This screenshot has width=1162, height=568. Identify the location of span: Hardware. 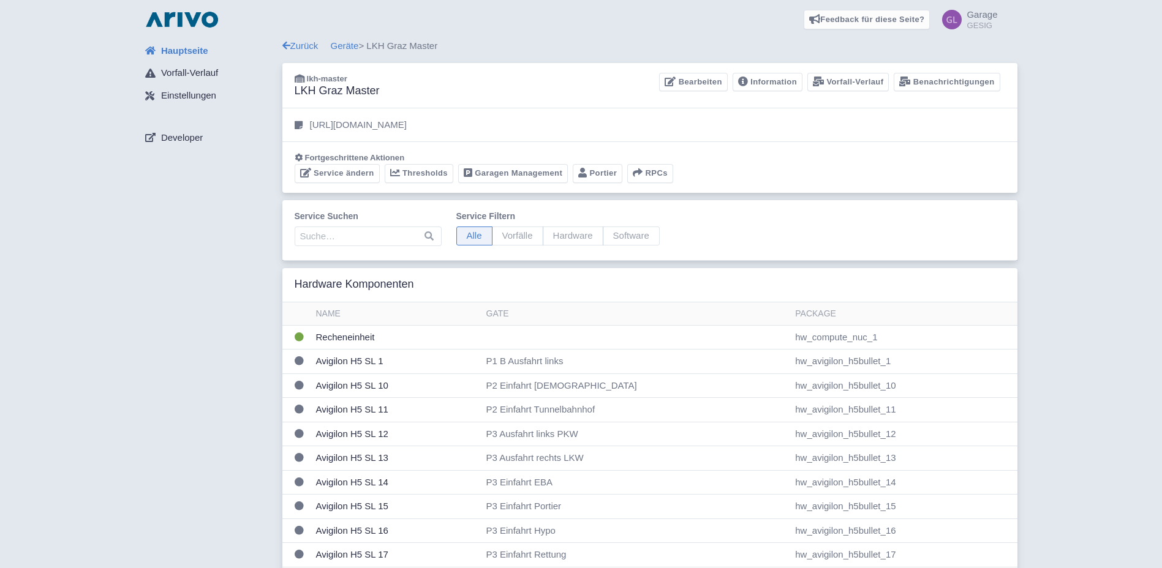
(573, 236).